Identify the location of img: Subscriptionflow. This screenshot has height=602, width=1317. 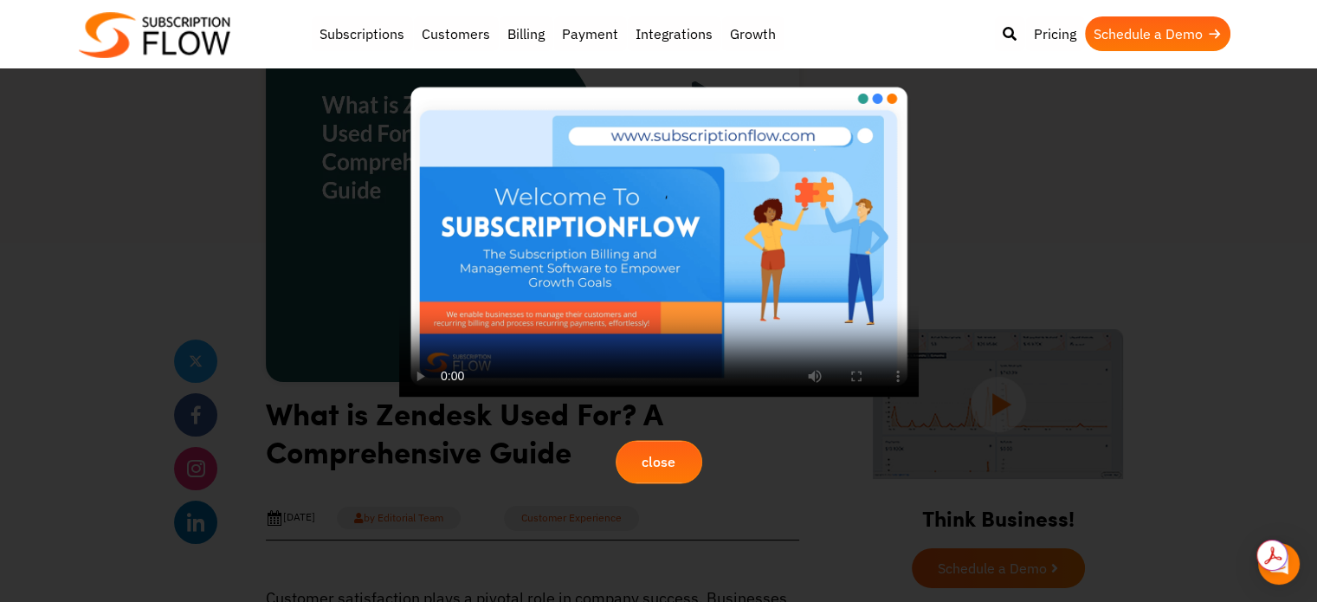
(154, 35).